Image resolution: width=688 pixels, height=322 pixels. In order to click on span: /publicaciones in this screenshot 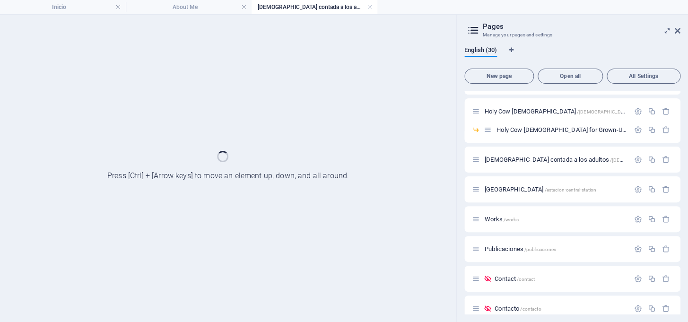, I will do `click(540, 249)`.